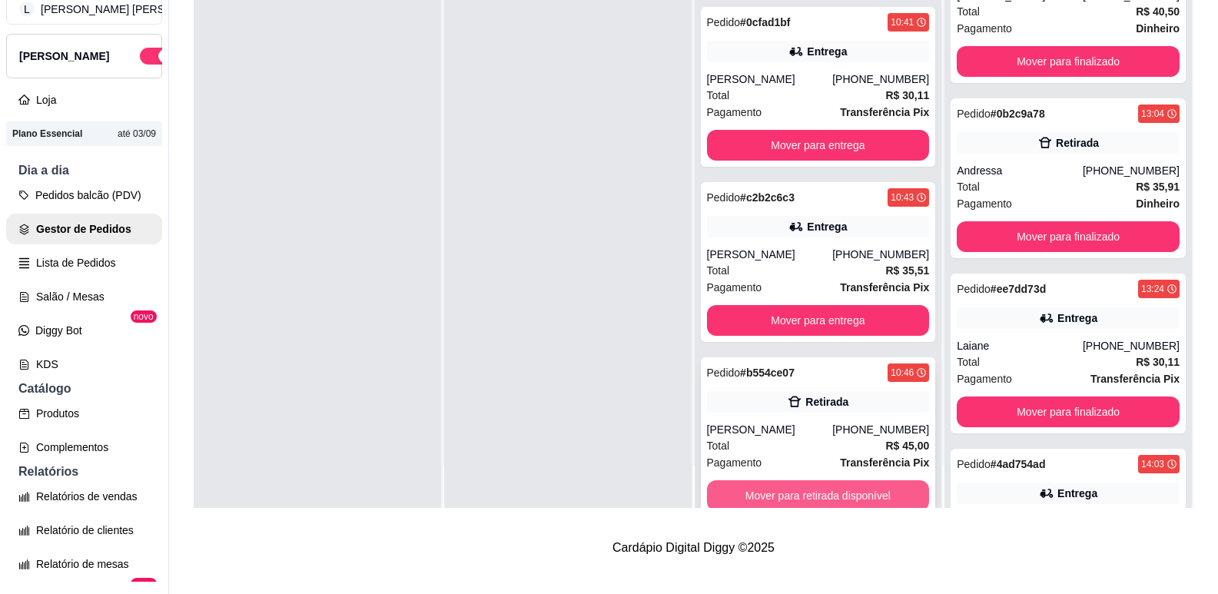 The height and width of the screenshot is (594, 1218). What do you see at coordinates (907, 446) in the screenshot?
I see `strong: R$ 45,00` at bounding box center [907, 446].